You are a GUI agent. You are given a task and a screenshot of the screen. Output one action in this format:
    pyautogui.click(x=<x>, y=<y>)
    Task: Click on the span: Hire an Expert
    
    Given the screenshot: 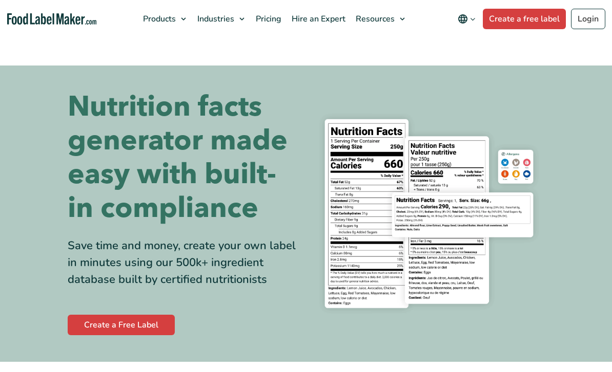 What is the action you would take?
    pyautogui.click(x=317, y=19)
    